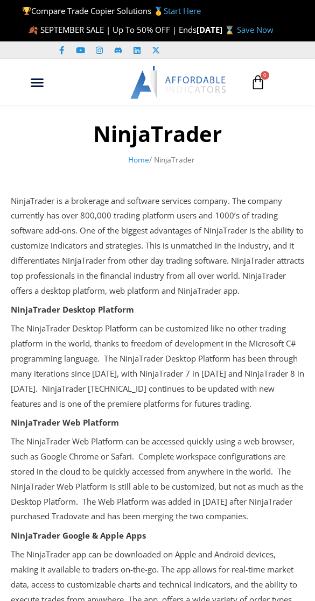 Image resolution: width=315 pixels, height=601 pixels. What do you see at coordinates (255, 30) in the screenshot?
I see `a: Save Now` at bounding box center [255, 30].